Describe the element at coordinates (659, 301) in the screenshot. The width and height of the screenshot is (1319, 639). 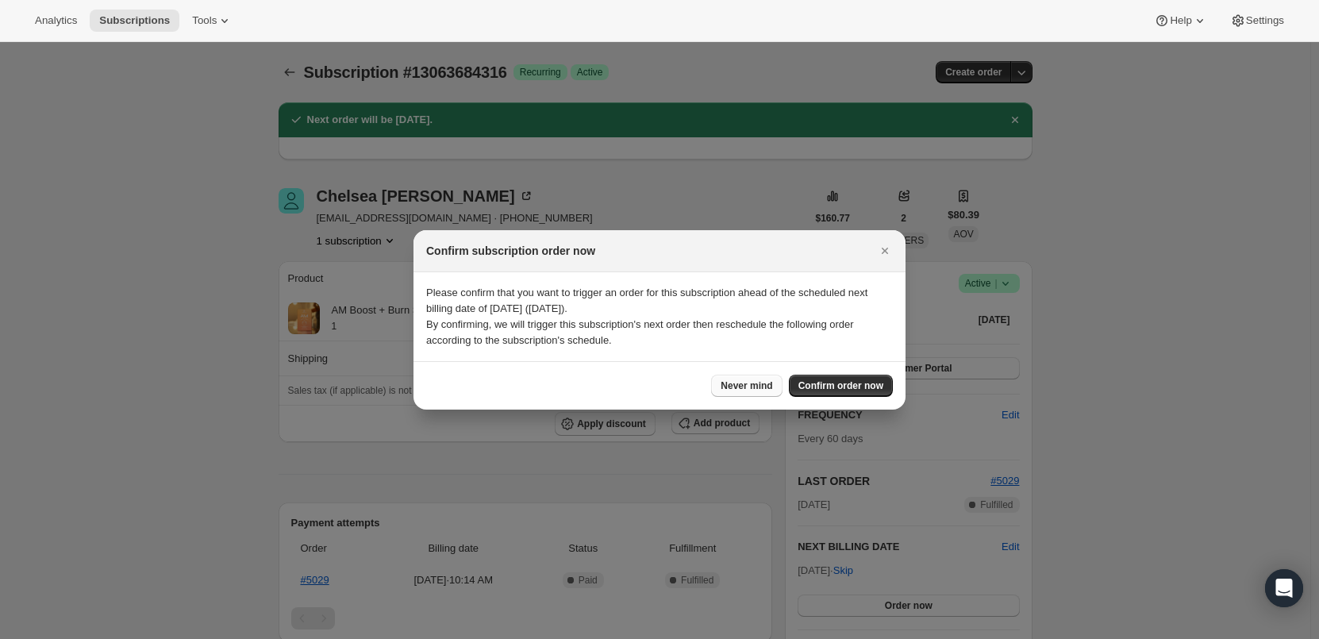
I see `p: Please confirm that you want to trigger an order for this subscription ahead of the scheduled nex...` at that location.